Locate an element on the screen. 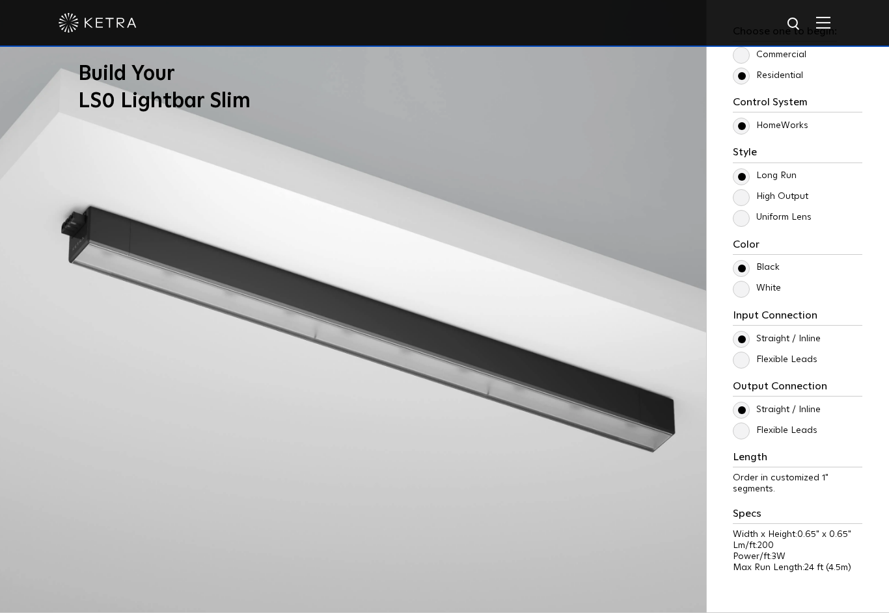 The height and width of the screenshot is (613, 889). label: White is located at coordinates (757, 288).